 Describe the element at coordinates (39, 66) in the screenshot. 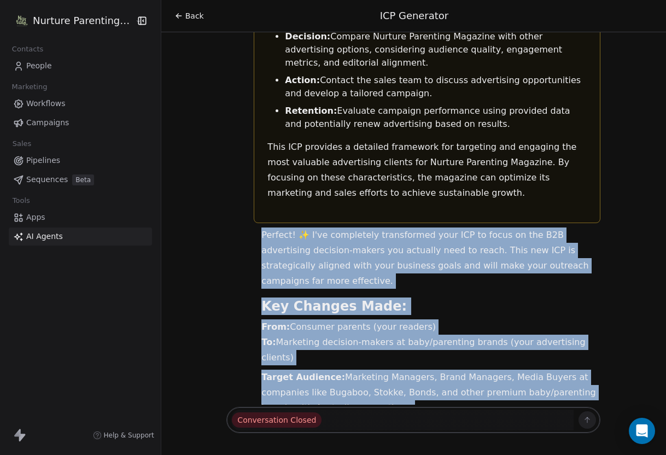

I see `span: People` at that location.